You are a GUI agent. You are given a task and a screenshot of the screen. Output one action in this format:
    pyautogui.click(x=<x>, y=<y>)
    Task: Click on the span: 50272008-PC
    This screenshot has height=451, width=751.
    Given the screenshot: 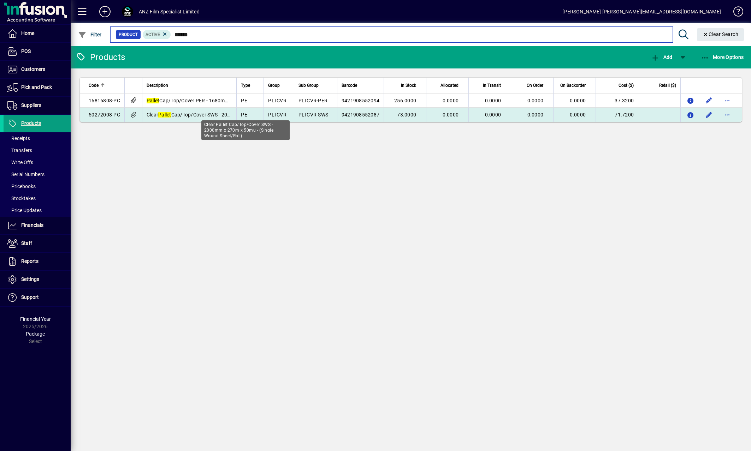 What is the action you would take?
    pyautogui.click(x=104, y=115)
    